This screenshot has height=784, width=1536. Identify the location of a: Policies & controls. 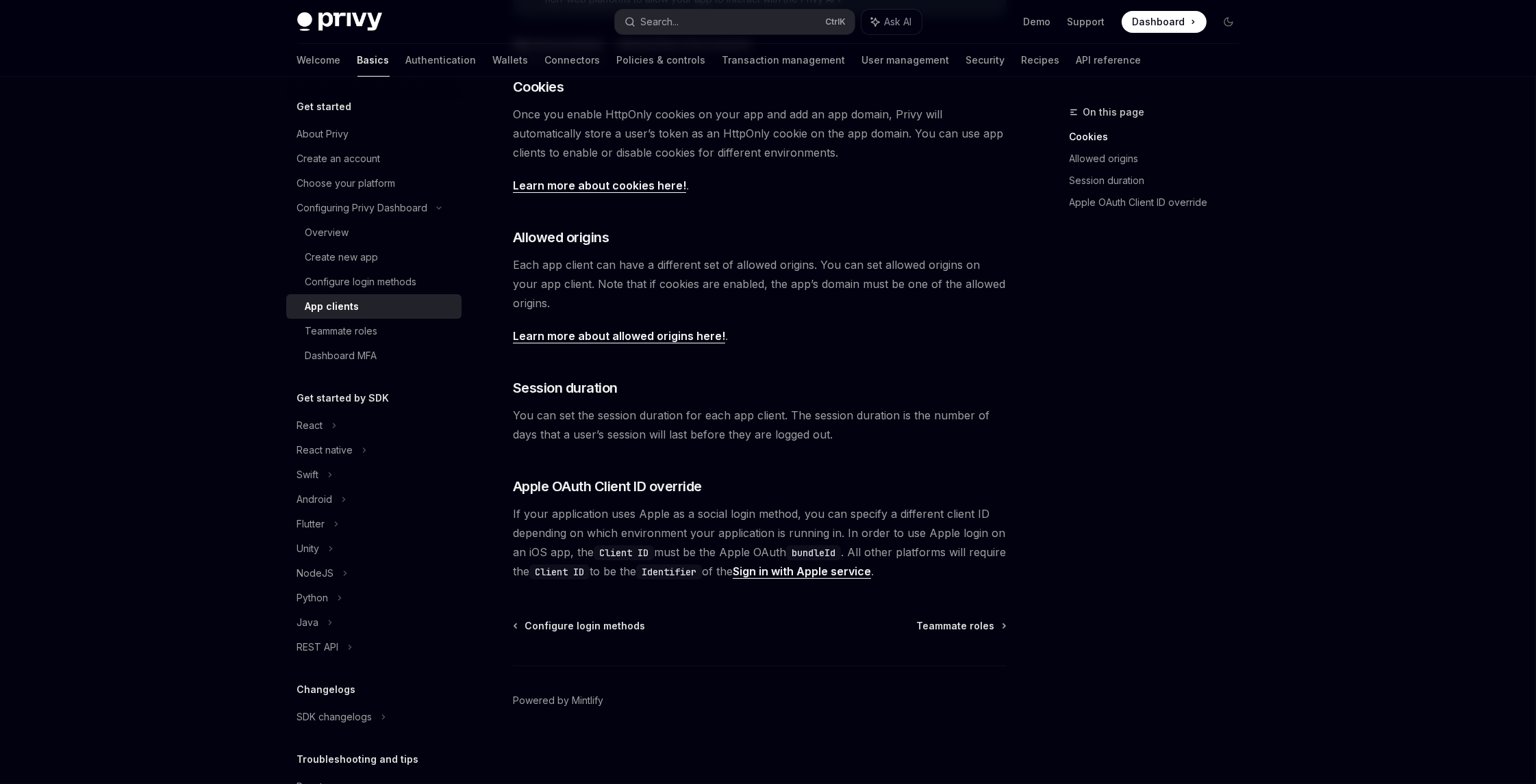
(662, 60).